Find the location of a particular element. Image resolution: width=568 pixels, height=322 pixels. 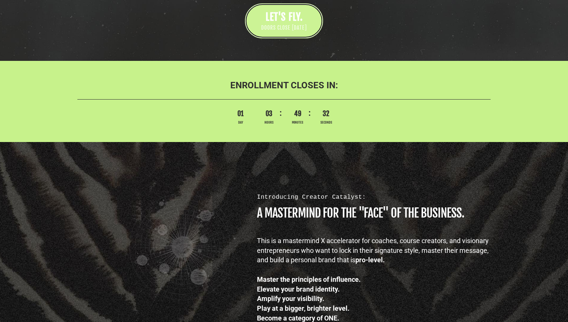

span: Seconds is located at coordinates (326, 122).